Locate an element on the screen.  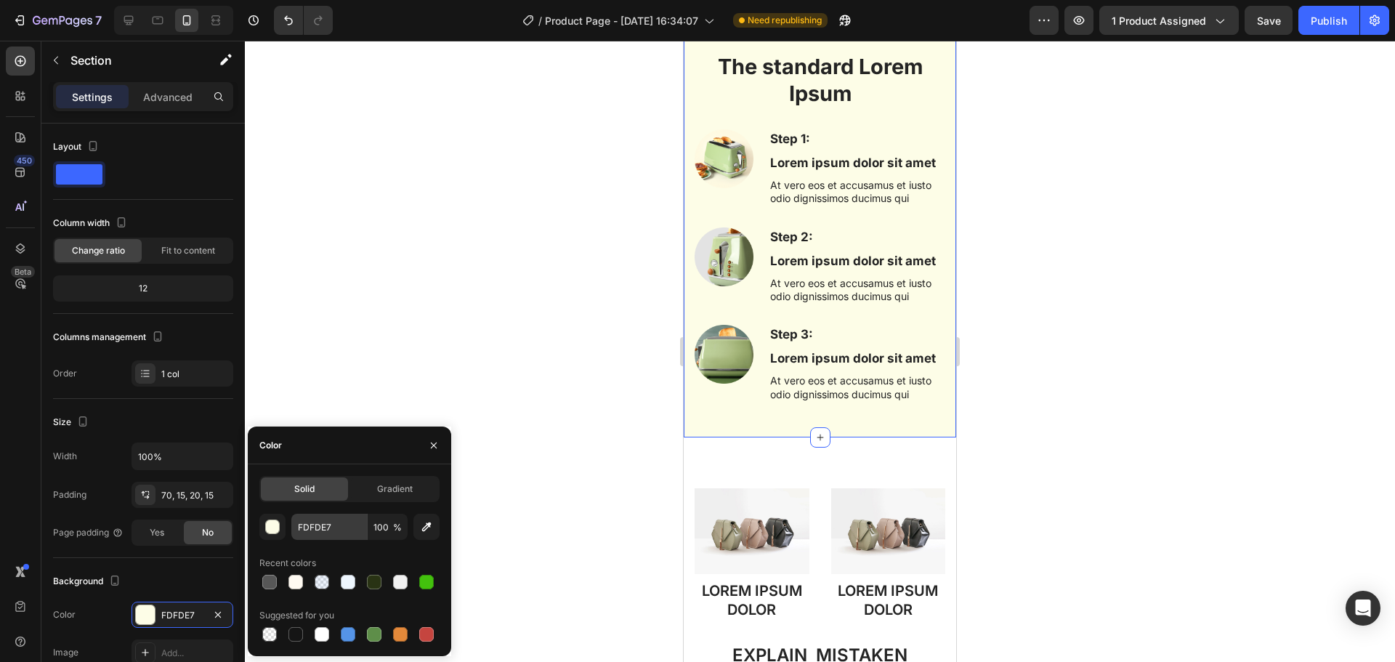
div: Column width is located at coordinates (92, 223).